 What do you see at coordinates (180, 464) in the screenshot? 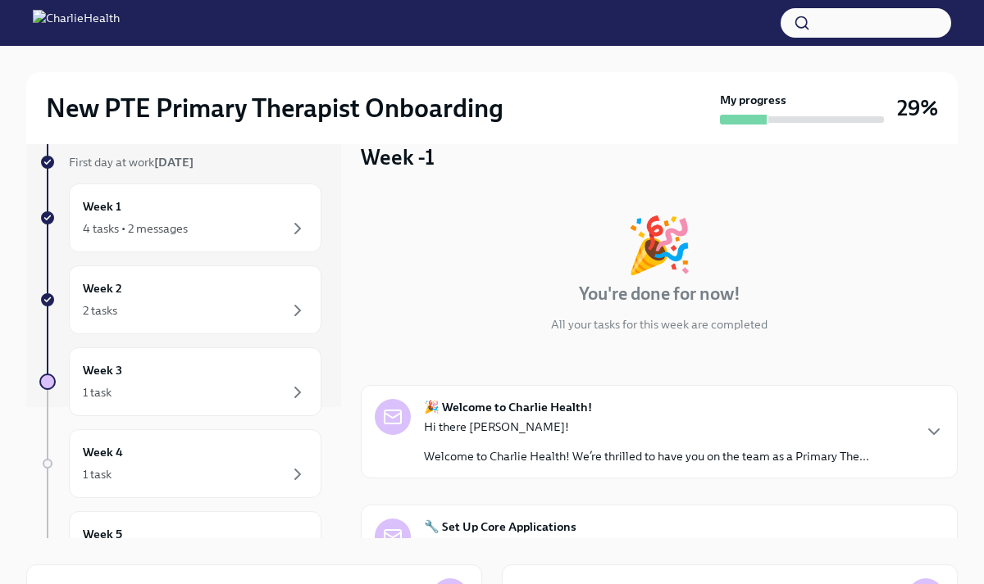
I see `a: Week 41 task` at bounding box center [180, 464].